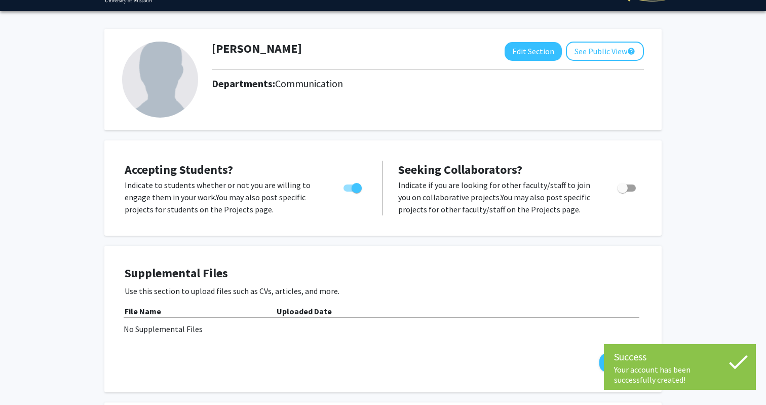 The height and width of the screenshot is (405, 766). Describe the element at coordinates (533, 51) in the screenshot. I see `button: Edit Section` at that location.